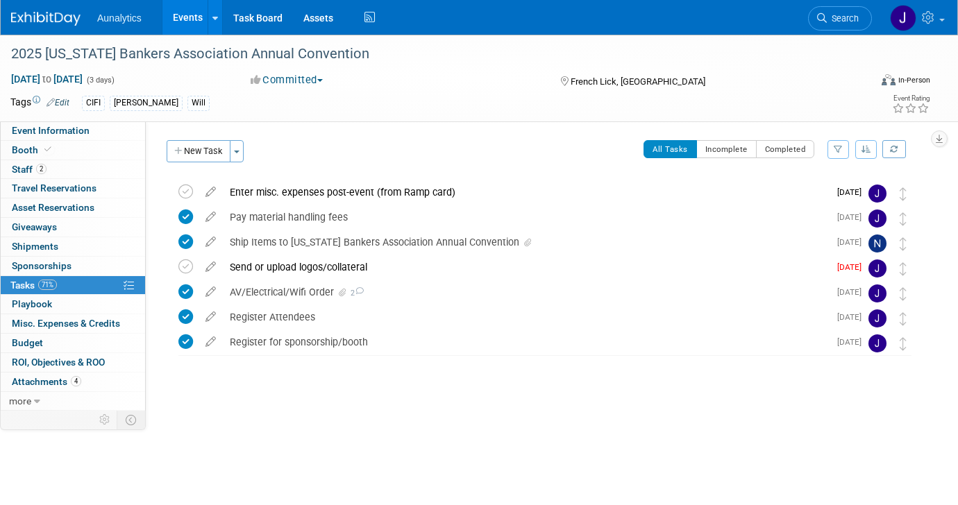 The image size is (958, 505). I want to click on span: Attachments, so click(47, 382).